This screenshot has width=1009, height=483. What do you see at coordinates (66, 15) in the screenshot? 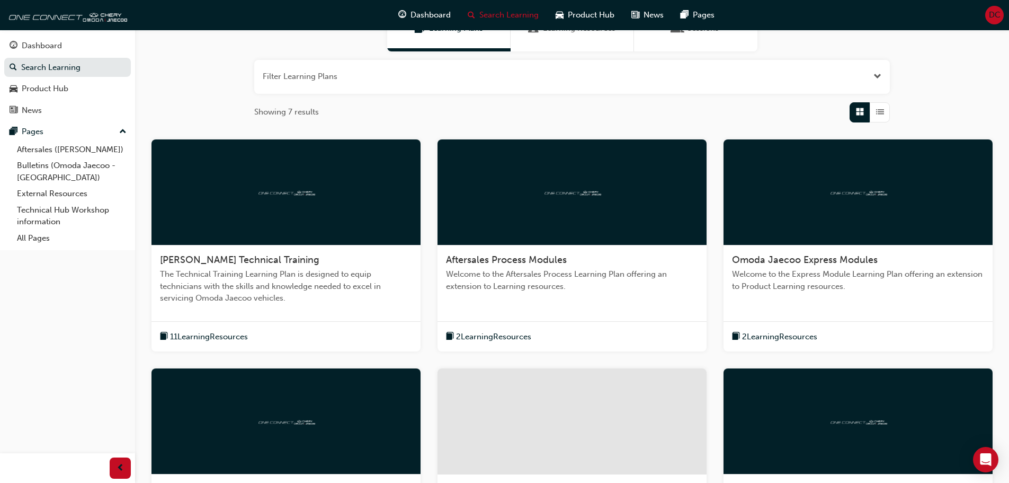
I see `a: oneconnect` at bounding box center [66, 15].